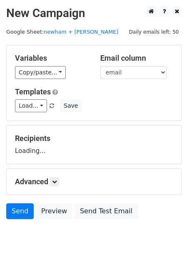 This screenshot has height=269, width=188. What do you see at coordinates (20, 211) in the screenshot?
I see `a: Send` at bounding box center [20, 211].